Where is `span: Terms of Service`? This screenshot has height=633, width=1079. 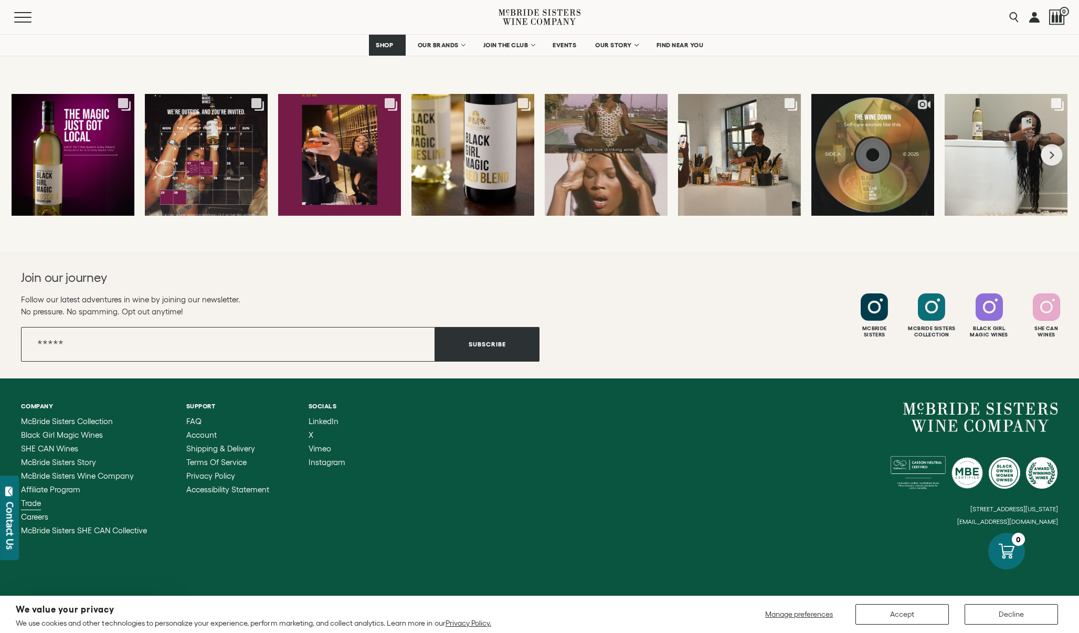
span: Terms of Service is located at coordinates (216, 462).